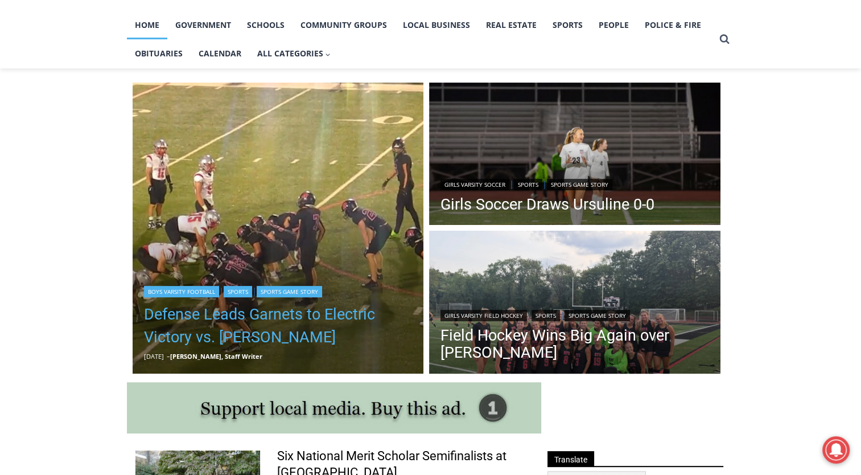 Image resolution: width=861 pixels, height=475 pixels. I want to click on a: Real Estate, so click(511, 25).